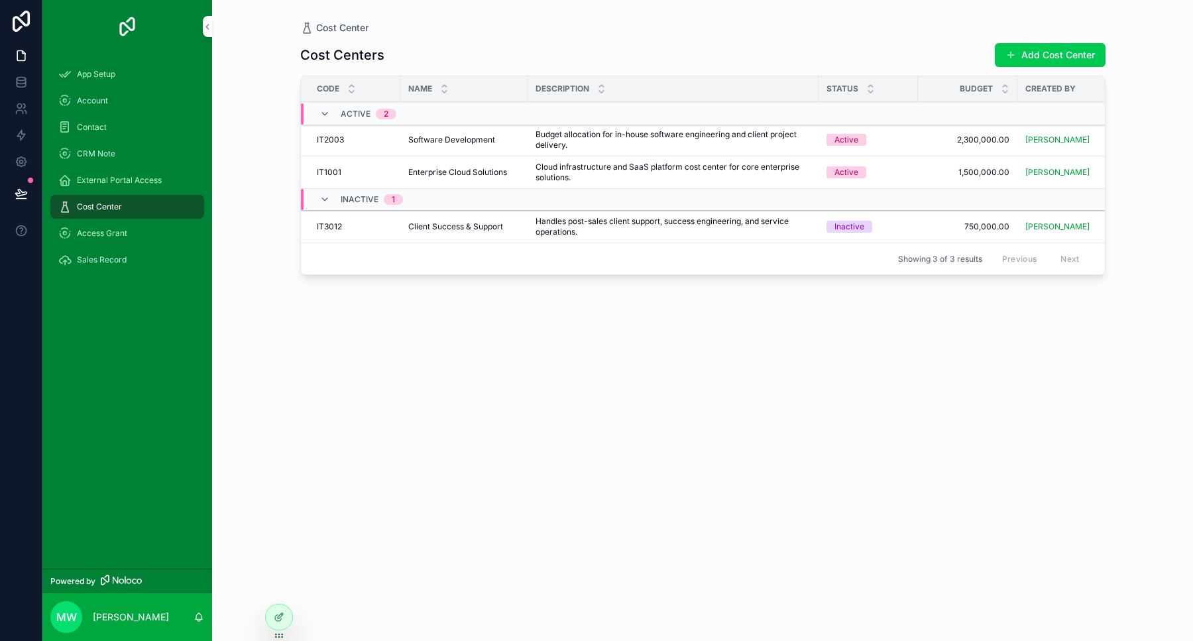 The height and width of the screenshot is (641, 1193). Describe the element at coordinates (127, 180) in the screenshot. I see `a: External Portal Access` at that location.